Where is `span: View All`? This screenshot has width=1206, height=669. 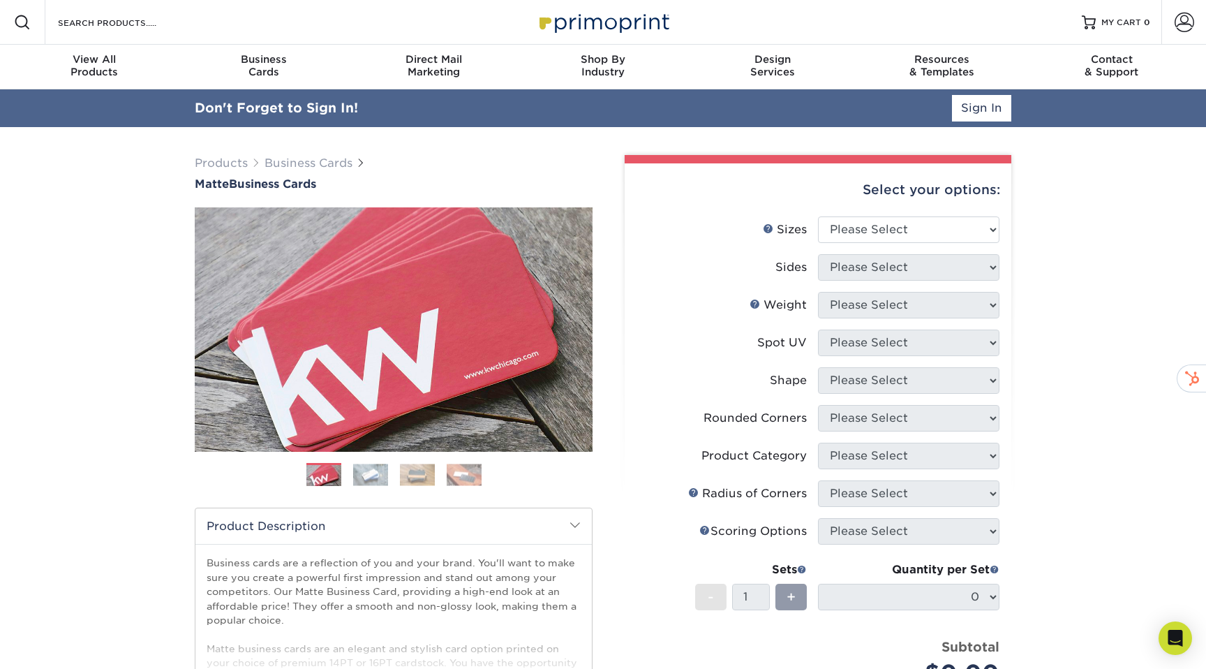 span: View All is located at coordinates (94, 59).